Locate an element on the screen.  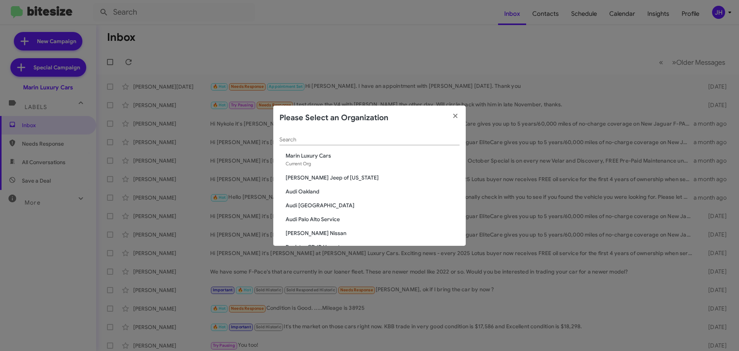
span: Banister CDJR Hampton is located at coordinates (373, 247).